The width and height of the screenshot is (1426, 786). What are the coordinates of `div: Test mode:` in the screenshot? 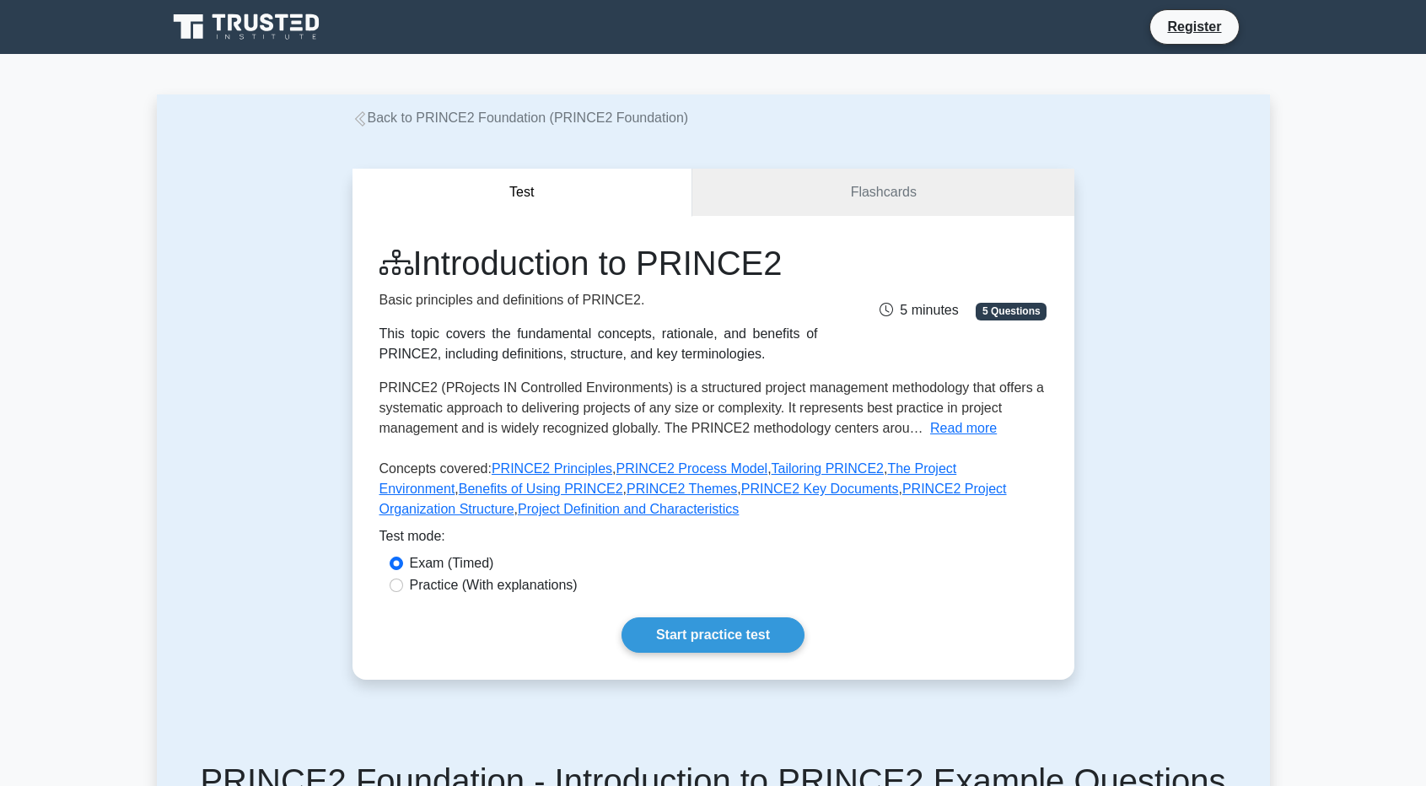 It's located at (714, 540).